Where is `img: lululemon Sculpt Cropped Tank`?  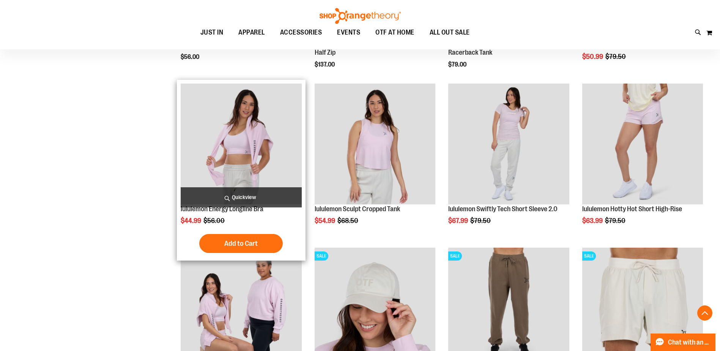 img: lululemon Sculpt Cropped Tank is located at coordinates (375, 144).